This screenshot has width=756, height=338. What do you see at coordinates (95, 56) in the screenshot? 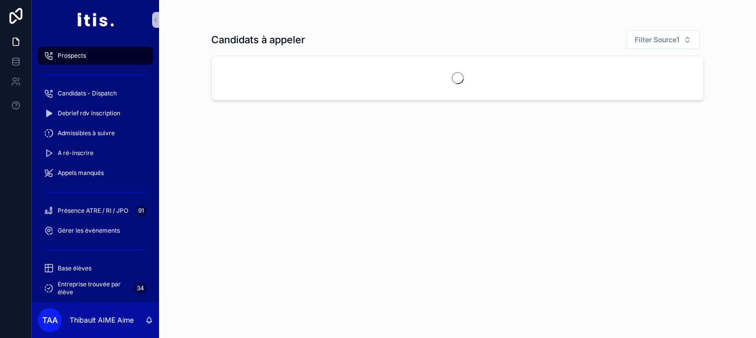
I see `a: Prospects` at bounding box center [95, 56].